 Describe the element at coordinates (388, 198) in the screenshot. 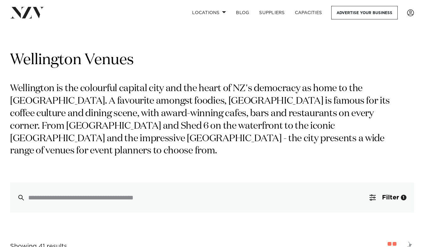

I see `button: Filter1` at that location.